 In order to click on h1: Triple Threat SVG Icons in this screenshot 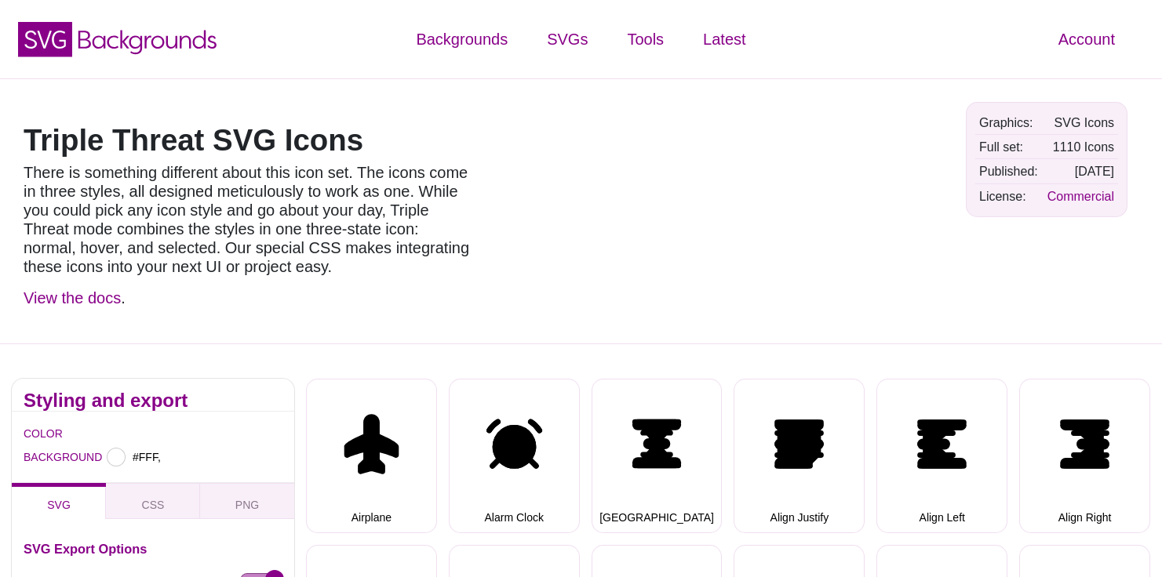, I will do `click(247, 140)`.